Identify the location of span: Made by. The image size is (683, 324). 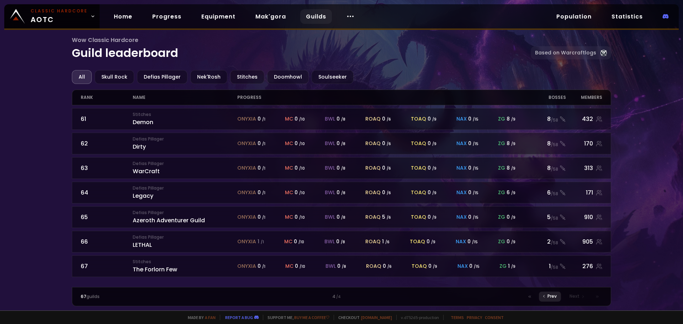
(200, 317).